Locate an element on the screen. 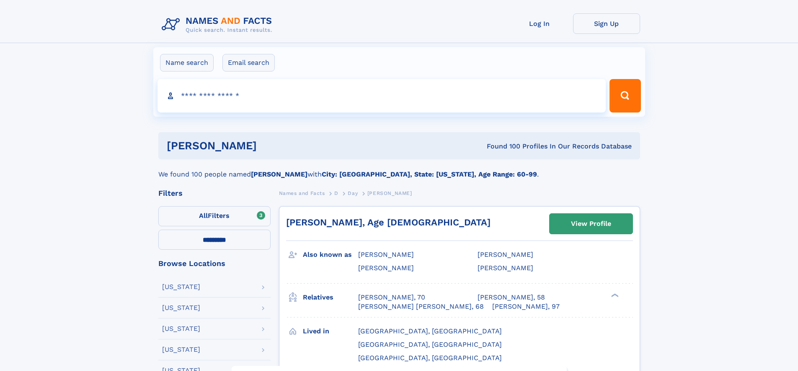 The image size is (798, 371). div: Found 100 Profiles In Our Records Database is located at coordinates (501, 147).